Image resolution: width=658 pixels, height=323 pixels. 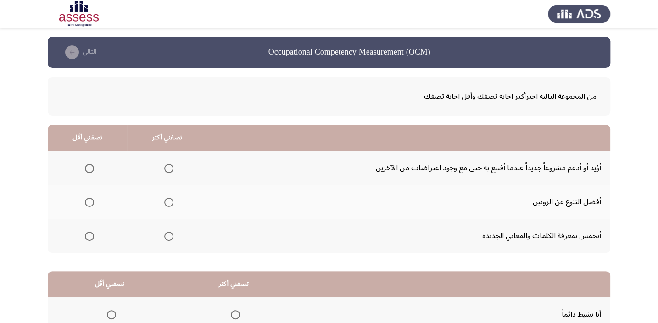 I want to click on h3: Occupational Competency Measurement (OCM), so click(x=349, y=52).